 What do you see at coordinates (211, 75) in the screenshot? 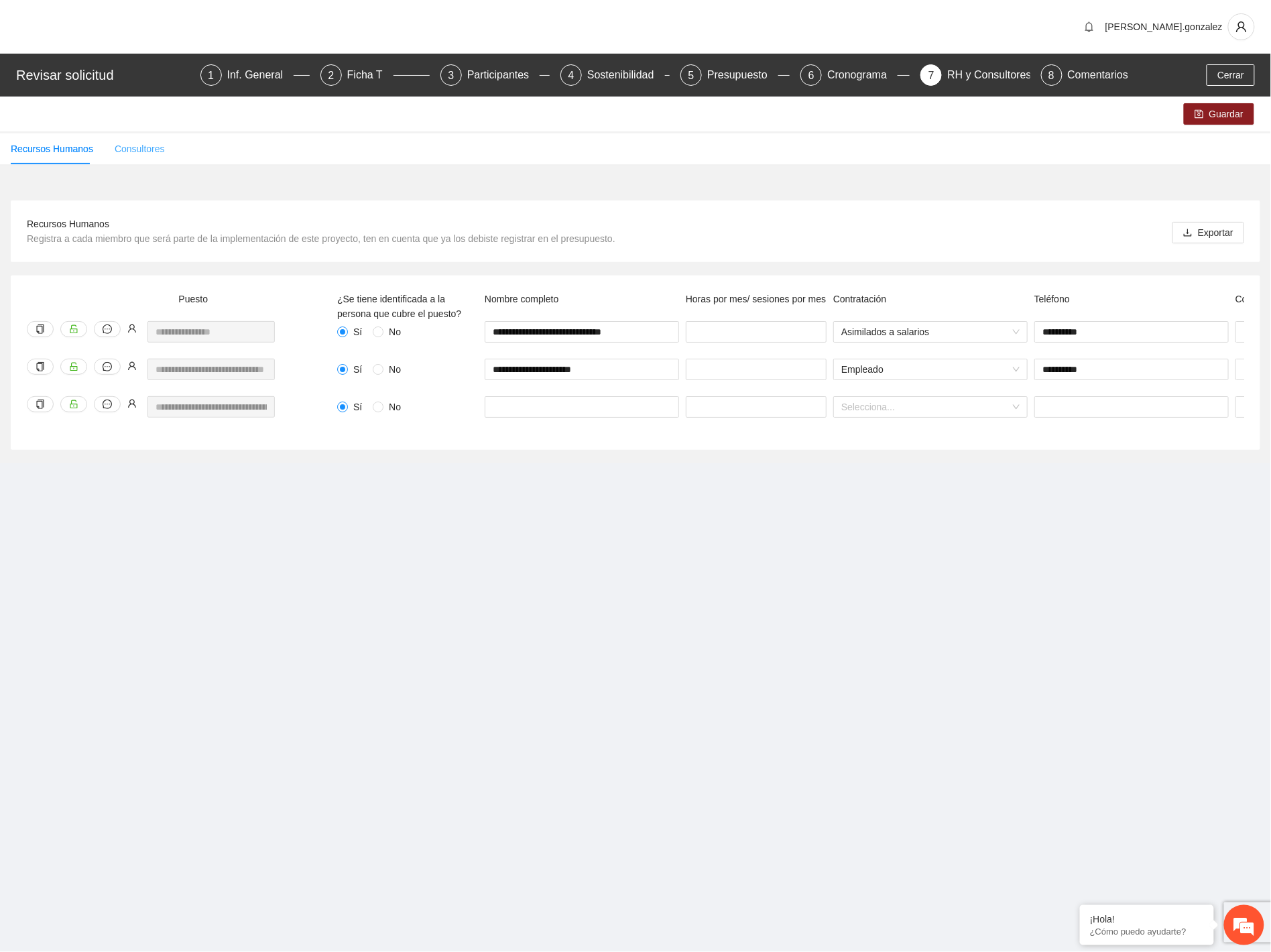
I see `span: 1` at bounding box center [211, 75].